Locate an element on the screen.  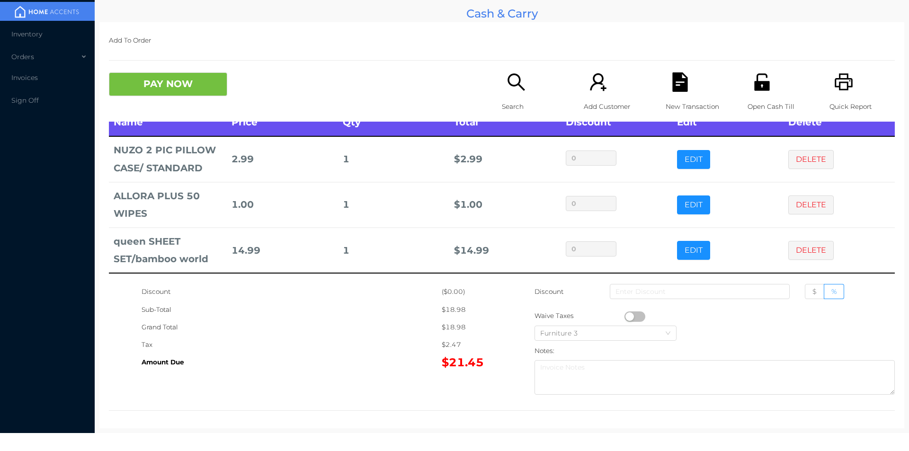
div: Tax is located at coordinates (292, 345).